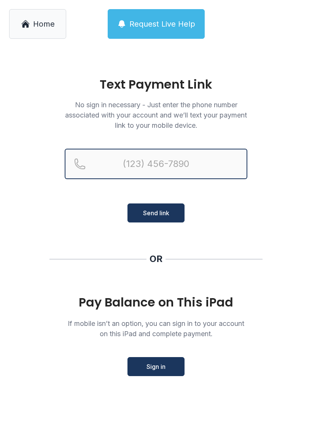  Describe the element at coordinates (156, 115) in the screenshot. I see `p: No sign in necessary - Just enter the phone number associated with your account and we’ll text yo...` at that location.